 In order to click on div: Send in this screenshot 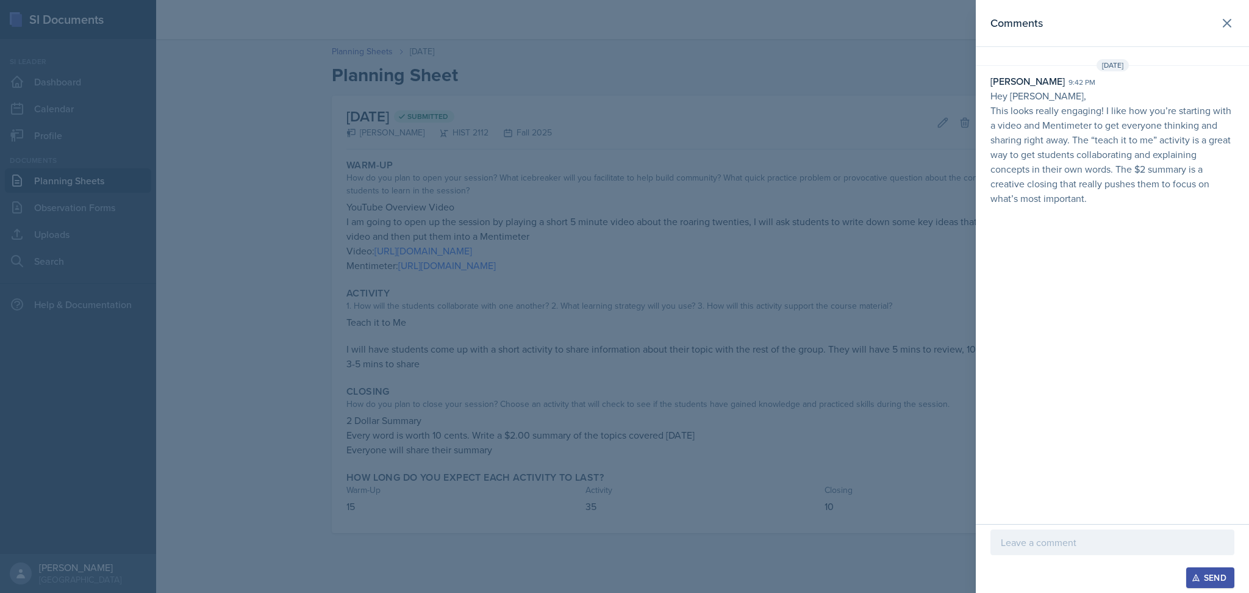, I will do `click(1210, 578)`.